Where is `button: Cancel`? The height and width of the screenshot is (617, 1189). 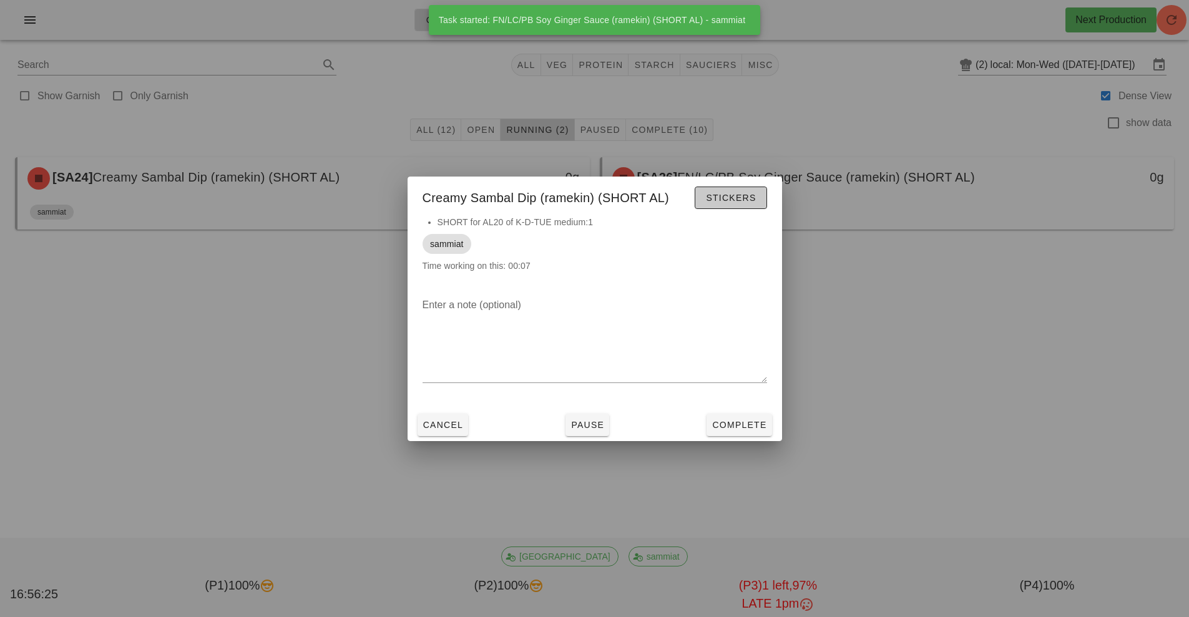 button: Cancel is located at coordinates (443, 425).